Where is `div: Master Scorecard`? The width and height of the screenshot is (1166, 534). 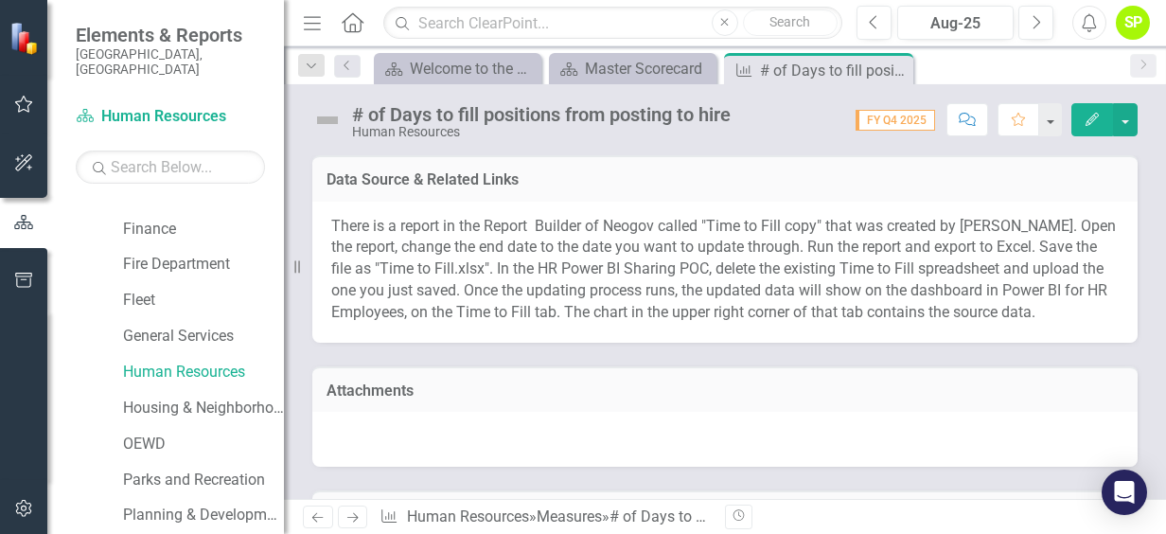 div: Master Scorecard is located at coordinates (648, 68).